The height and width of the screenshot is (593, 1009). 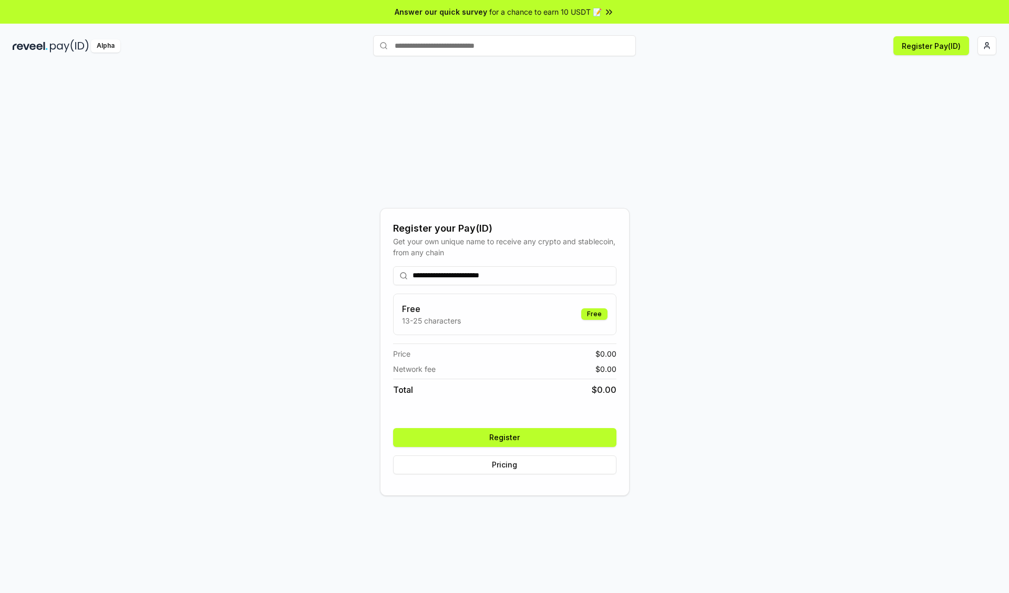 What do you see at coordinates (546, 12) in the screenshot?
I see `span: for a chance to earn 10 USDT 📝` at bounding box center [546, 12].